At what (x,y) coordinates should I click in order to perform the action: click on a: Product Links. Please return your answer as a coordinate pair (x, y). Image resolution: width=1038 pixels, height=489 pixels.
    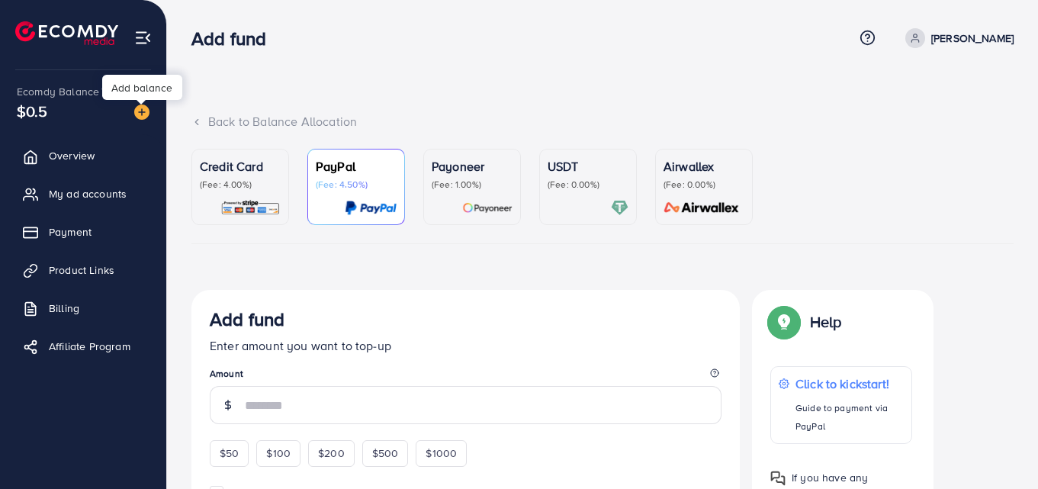
    Looking at the image, I should click on (83, 270).